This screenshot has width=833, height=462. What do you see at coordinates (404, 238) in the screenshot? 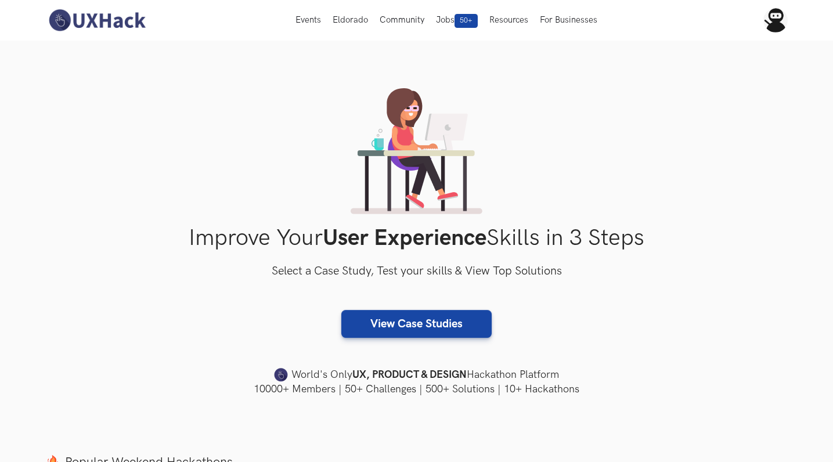
I see `strong: User Experience` at bounding box center [404, 238].